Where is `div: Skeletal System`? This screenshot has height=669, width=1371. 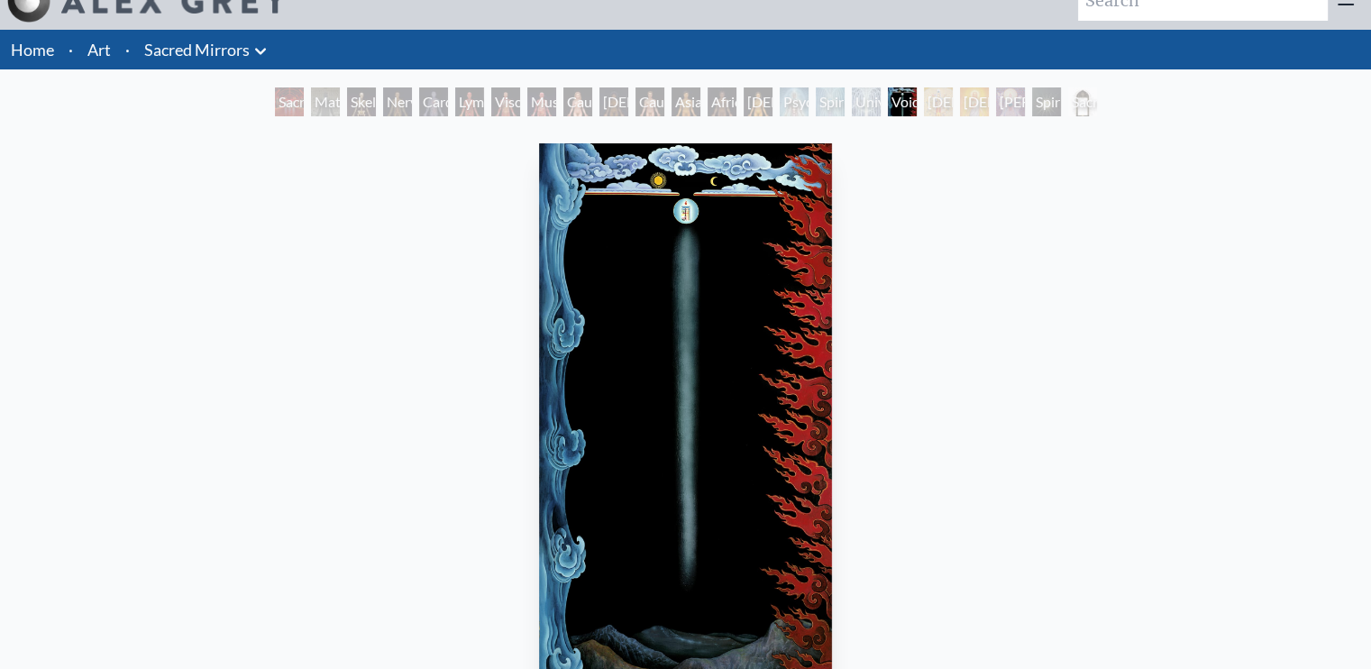
div: Skeletal System is located at coordinates (361, 102).